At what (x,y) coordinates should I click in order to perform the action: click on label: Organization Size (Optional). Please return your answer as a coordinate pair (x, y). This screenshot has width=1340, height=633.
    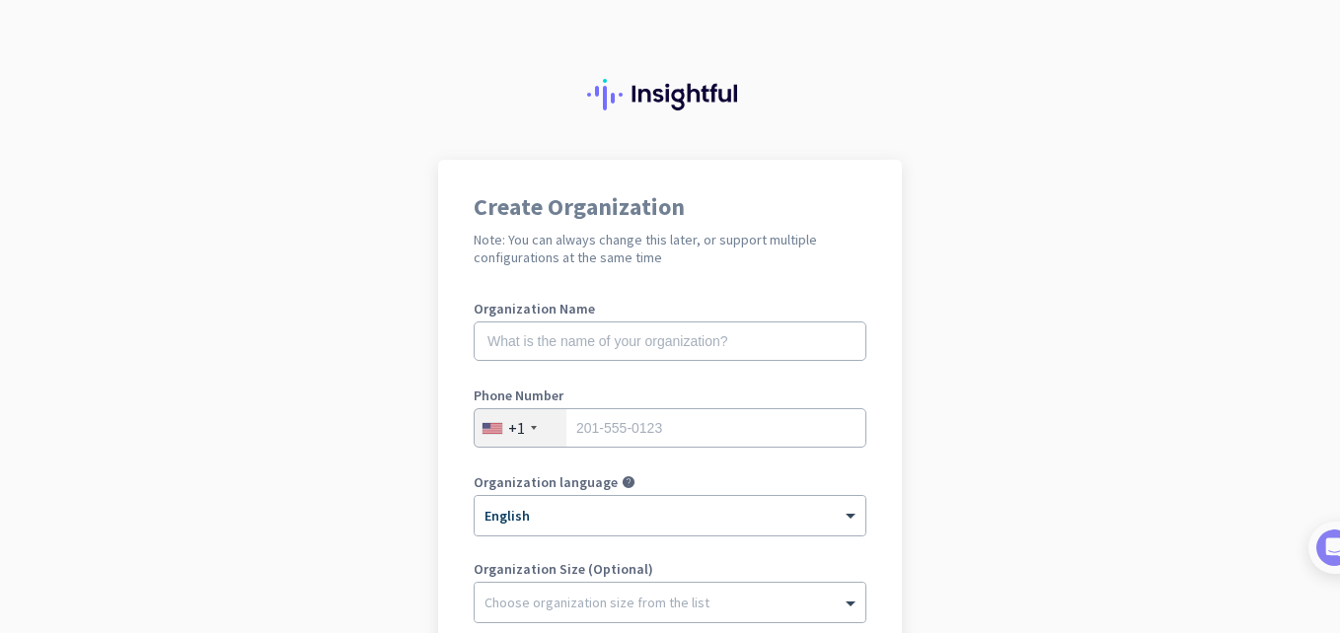
    Looking at the image, I should click on (670, 569).